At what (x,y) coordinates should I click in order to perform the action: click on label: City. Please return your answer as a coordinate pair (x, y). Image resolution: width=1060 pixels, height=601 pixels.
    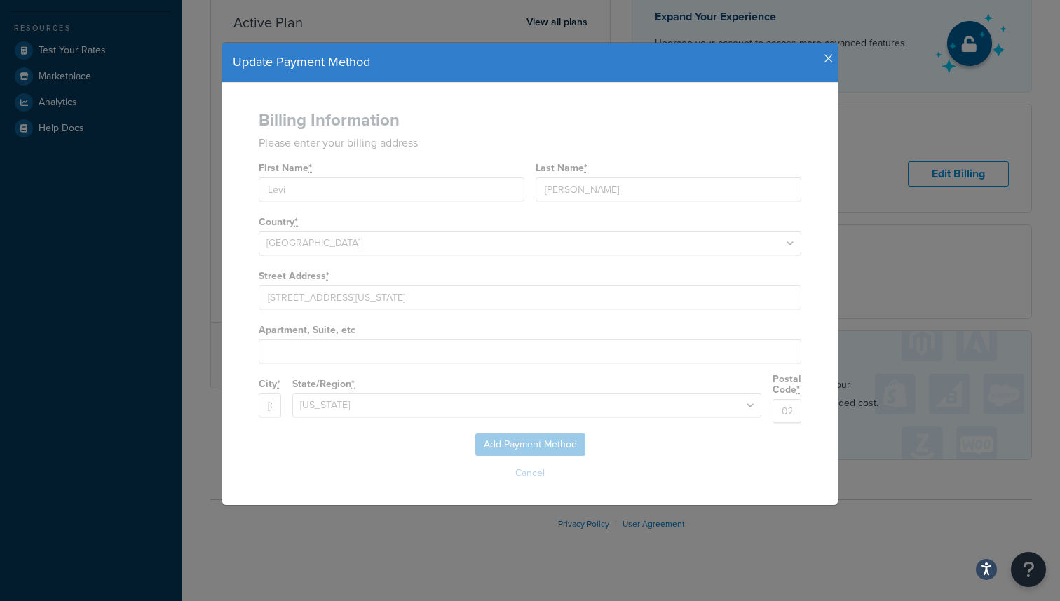
    Looking at the image, I should click on (270, 384).